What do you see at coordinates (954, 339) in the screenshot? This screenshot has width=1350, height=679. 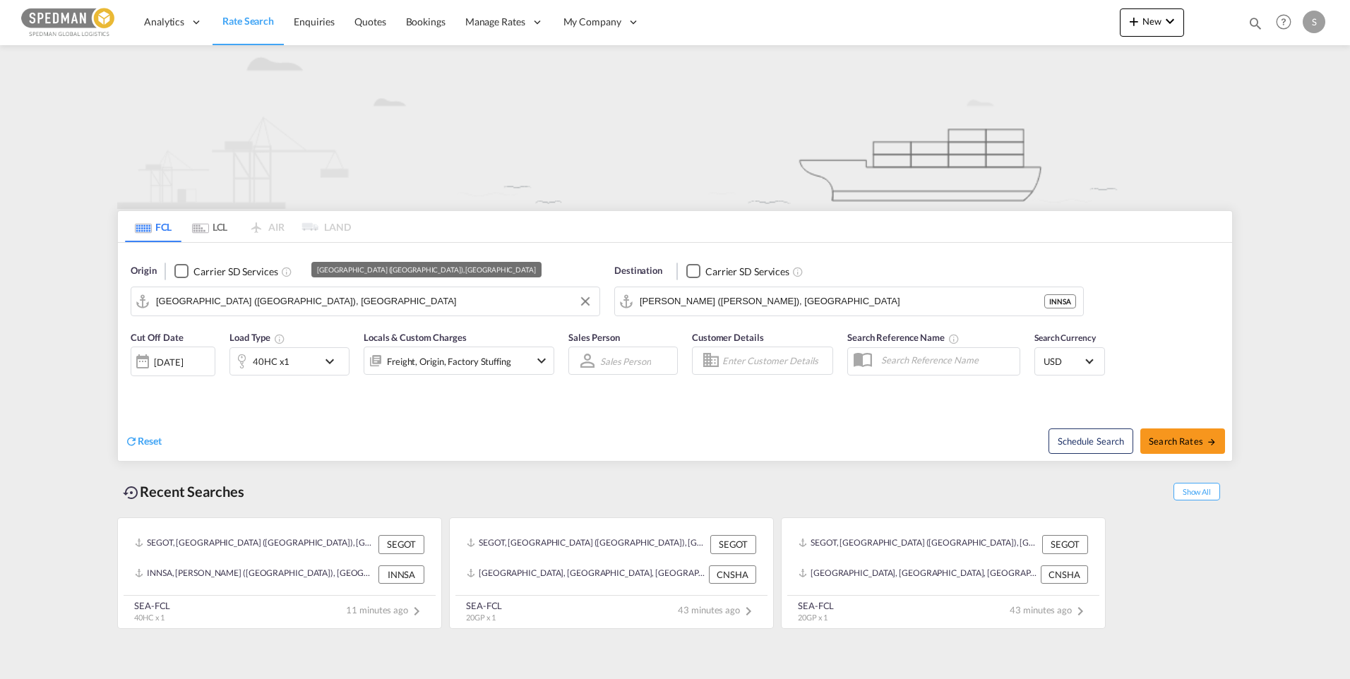 I see `md-icon: Your search will be saved by the below given name` at bounding box center [954, 339].